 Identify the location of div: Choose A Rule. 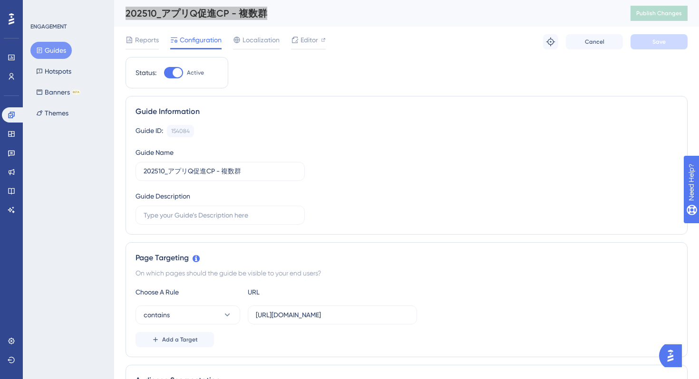
(188, 292).